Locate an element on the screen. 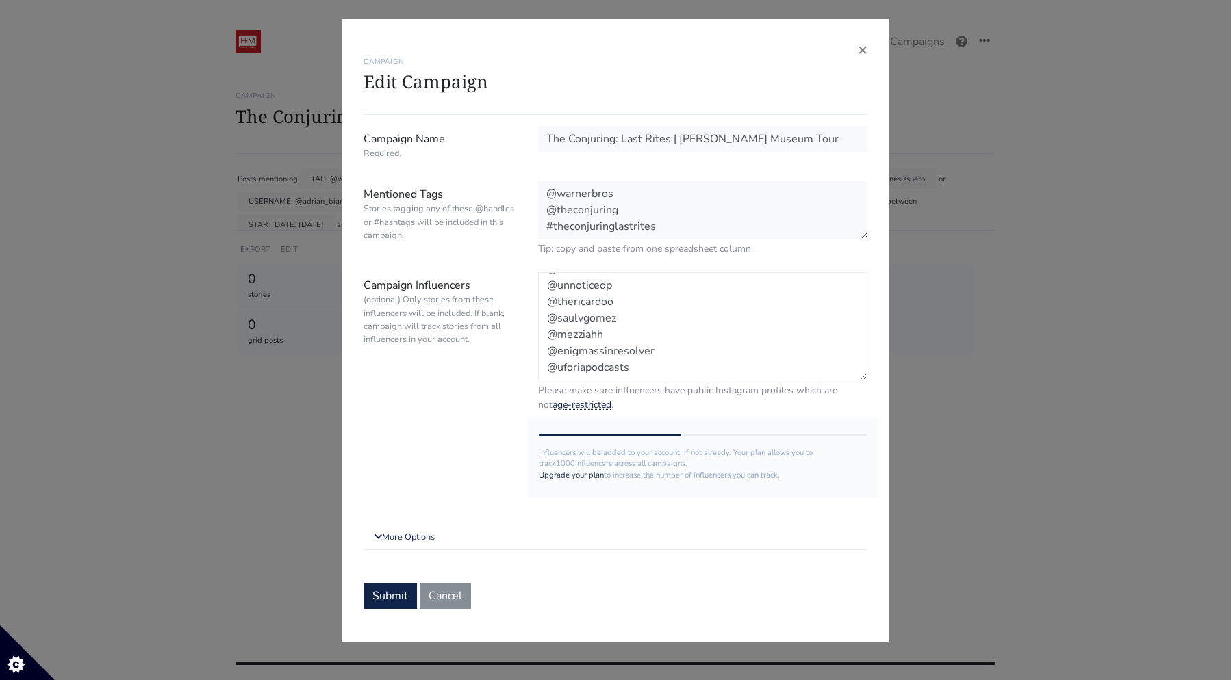 The image size is (1231, 680). small: Required. is located at coordinates (440, 153).